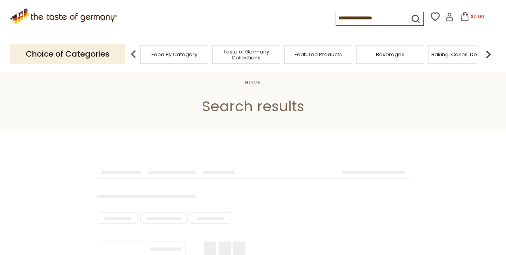  I want to click on span: Home, so click(253, 82).